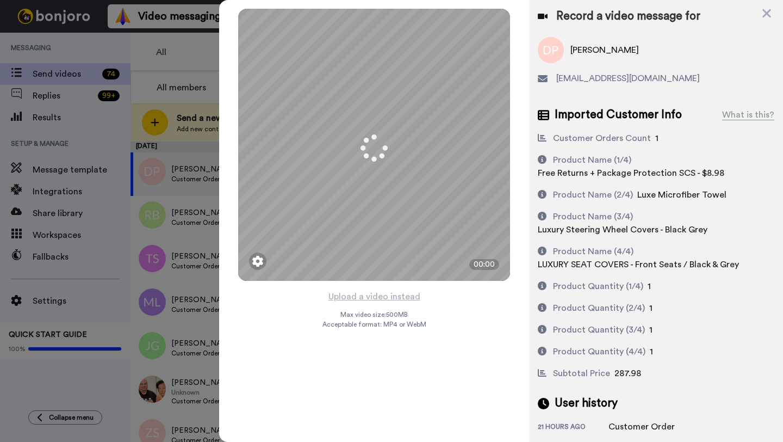  What do you see at coordinates (623, 230) in the screenshot?
I see `span: Luxury Steering Wheel Covers - Black Grey` at bounding box center [623, 230].